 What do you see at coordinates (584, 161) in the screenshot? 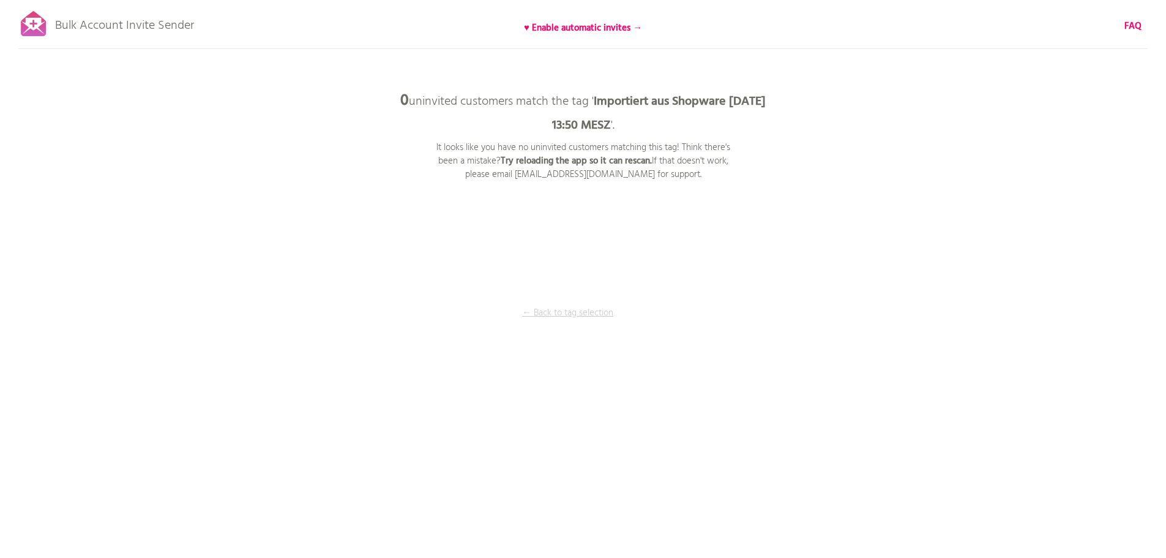
I see `p: It looks like you have no uninvited customers matching this tag! Think there's been a mistake? If...` at bounding box center [584, 161].